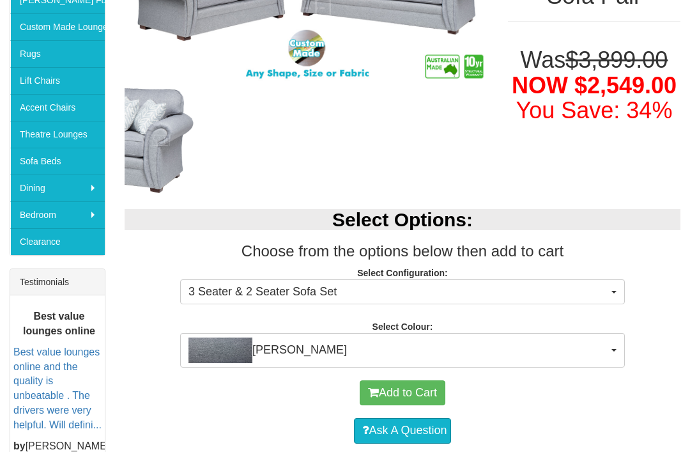 Image resolution: width=690 pixels, height=452 pixels. Describe the element at coordinates (57, 282) in the screenshot. I see `div: Testimonials` at that location.